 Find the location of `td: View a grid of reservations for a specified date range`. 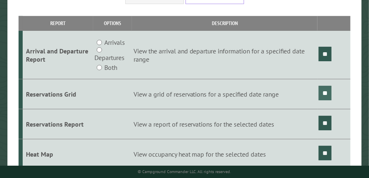

td: View a grid of reservations for a specified date range is located at coordinates (225, 94).